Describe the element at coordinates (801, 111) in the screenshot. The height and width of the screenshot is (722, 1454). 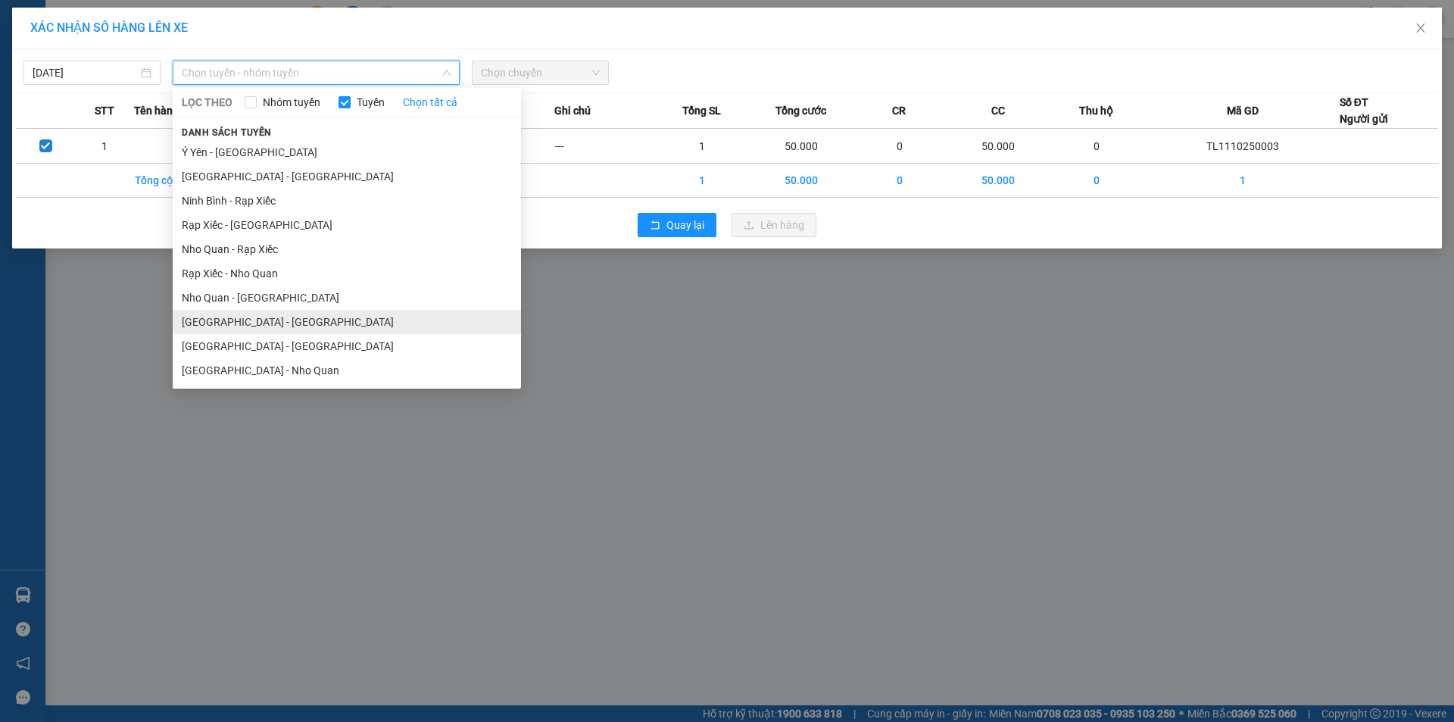
I see `span: Tổng cước` at that location.